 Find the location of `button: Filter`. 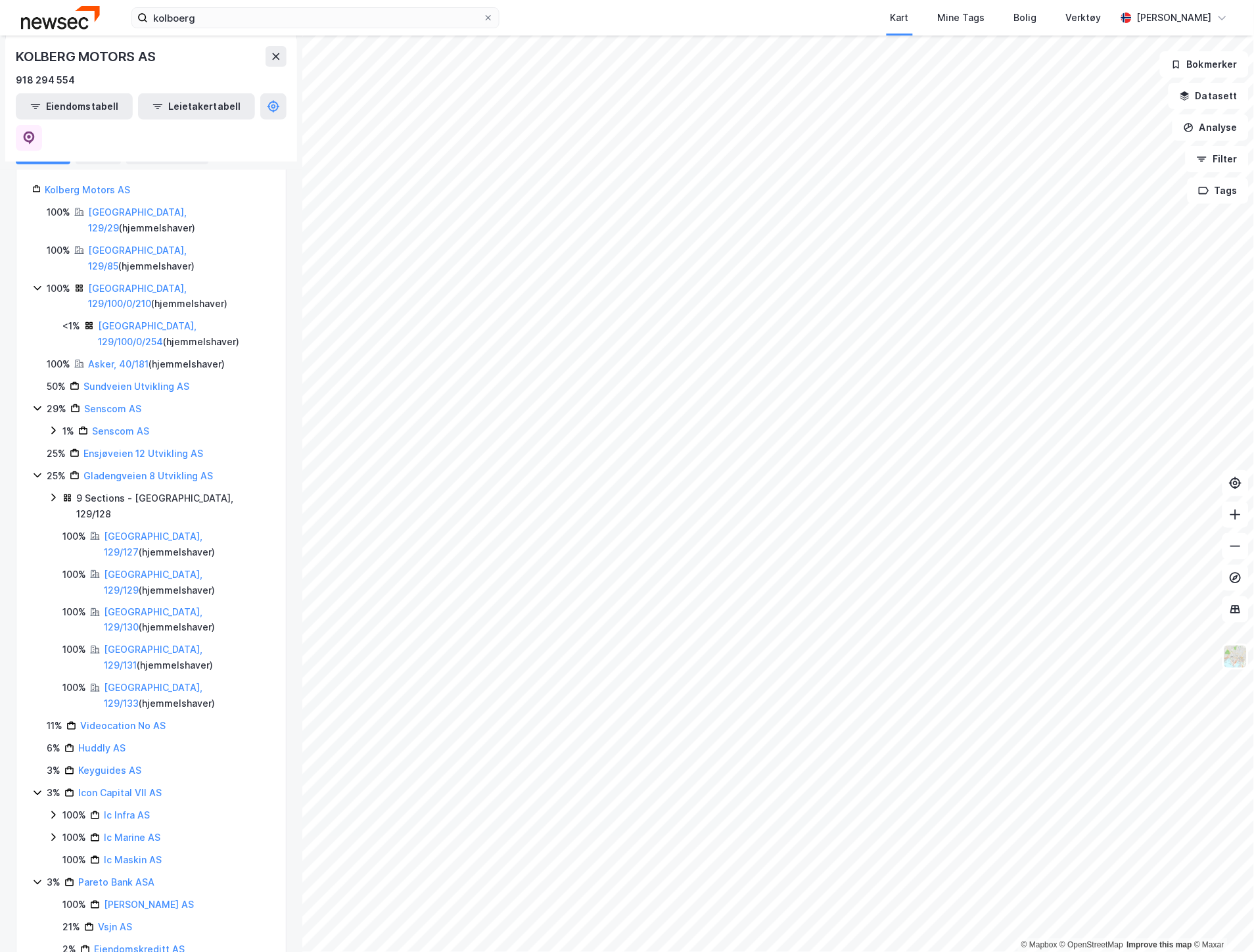

button: Filter is located at coordinates (1217, 159).